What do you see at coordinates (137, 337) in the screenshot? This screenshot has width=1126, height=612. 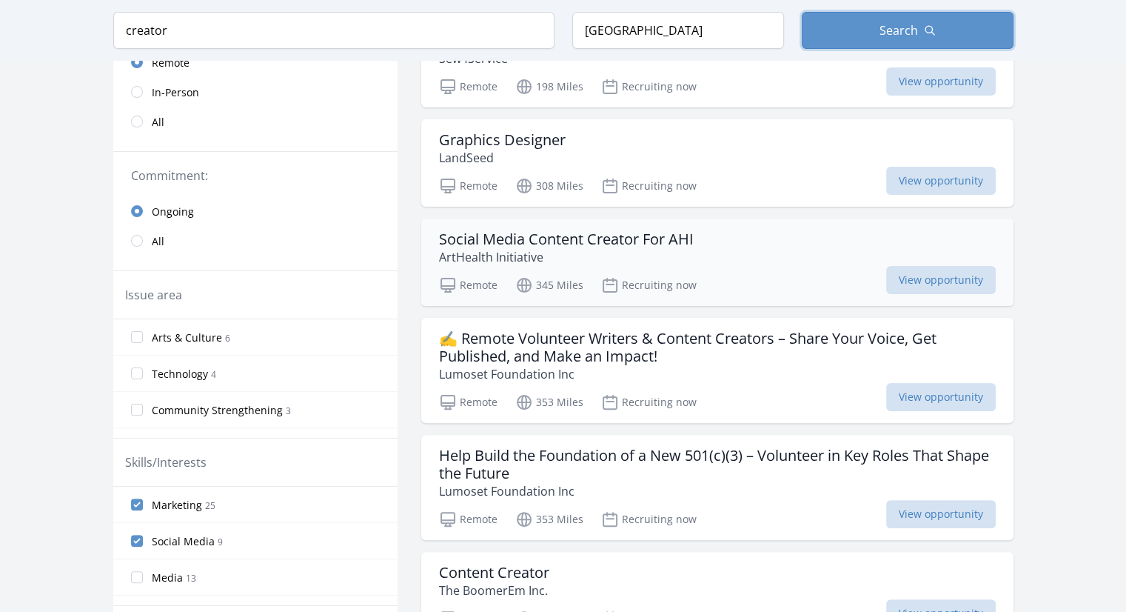 I see `input: Arts & Culture 6` at bounding box center [137, 337].